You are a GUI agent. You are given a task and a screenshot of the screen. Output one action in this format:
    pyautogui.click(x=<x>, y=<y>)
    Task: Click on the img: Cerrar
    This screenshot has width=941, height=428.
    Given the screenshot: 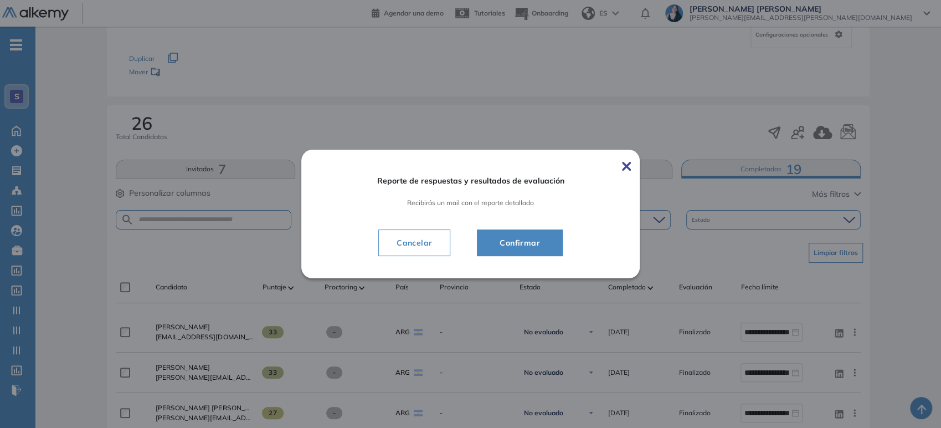 What is the action you would take?
    pyautogui.click(x=626, y=166)
    